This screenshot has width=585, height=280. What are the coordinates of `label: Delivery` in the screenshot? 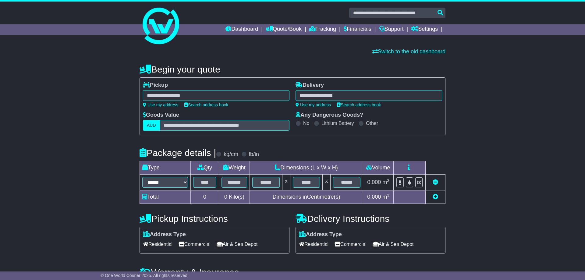 It's located at (309, 85).